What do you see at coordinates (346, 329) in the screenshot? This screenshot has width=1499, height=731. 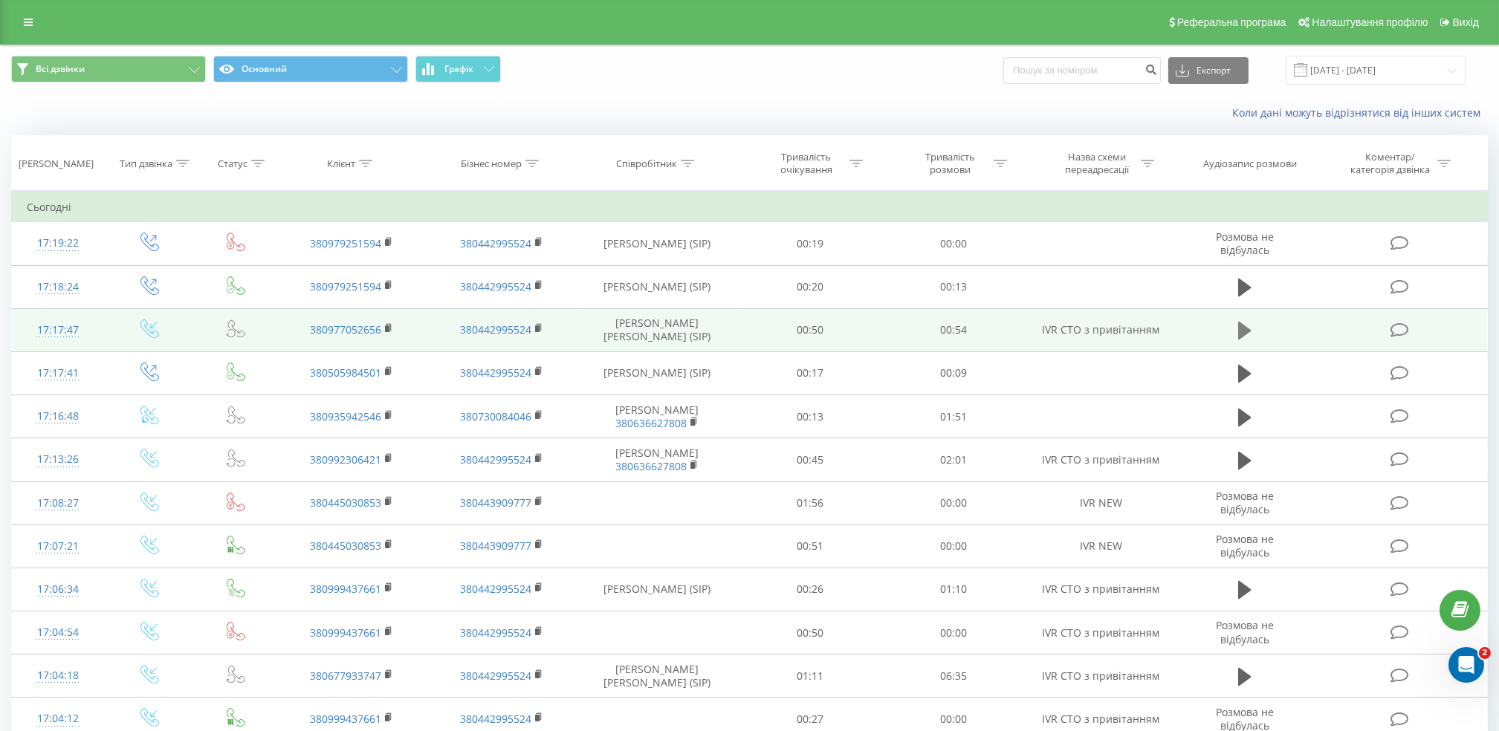 I see `a: 380977052656` at bounding box center [346, 329].